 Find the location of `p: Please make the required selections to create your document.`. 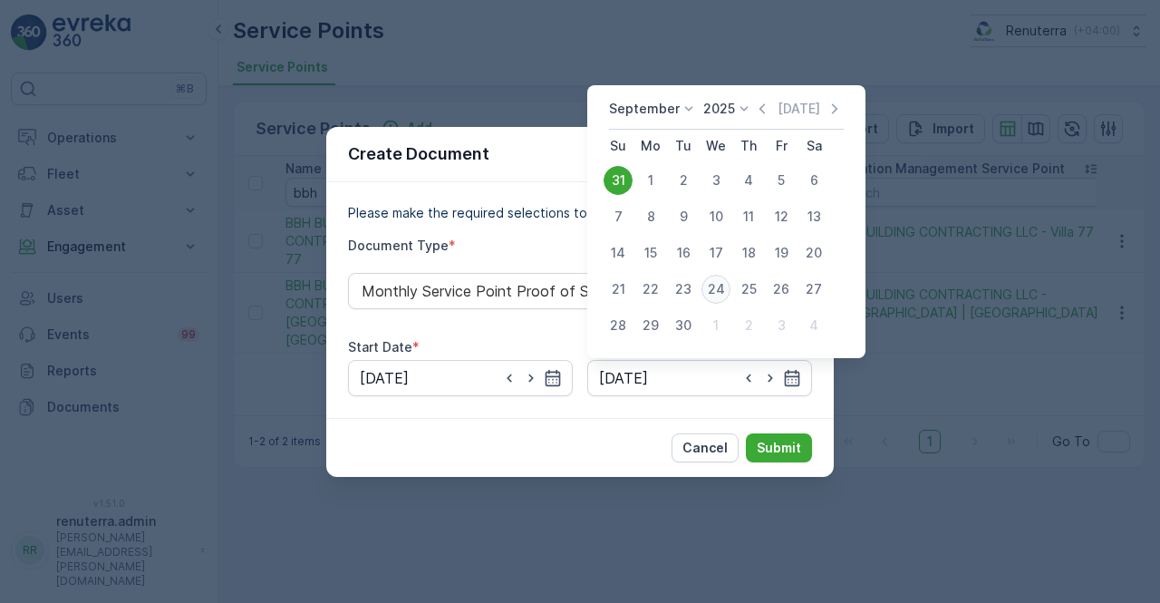

p: Please make the required selections to create your document. is located at coordinates (580, 213).